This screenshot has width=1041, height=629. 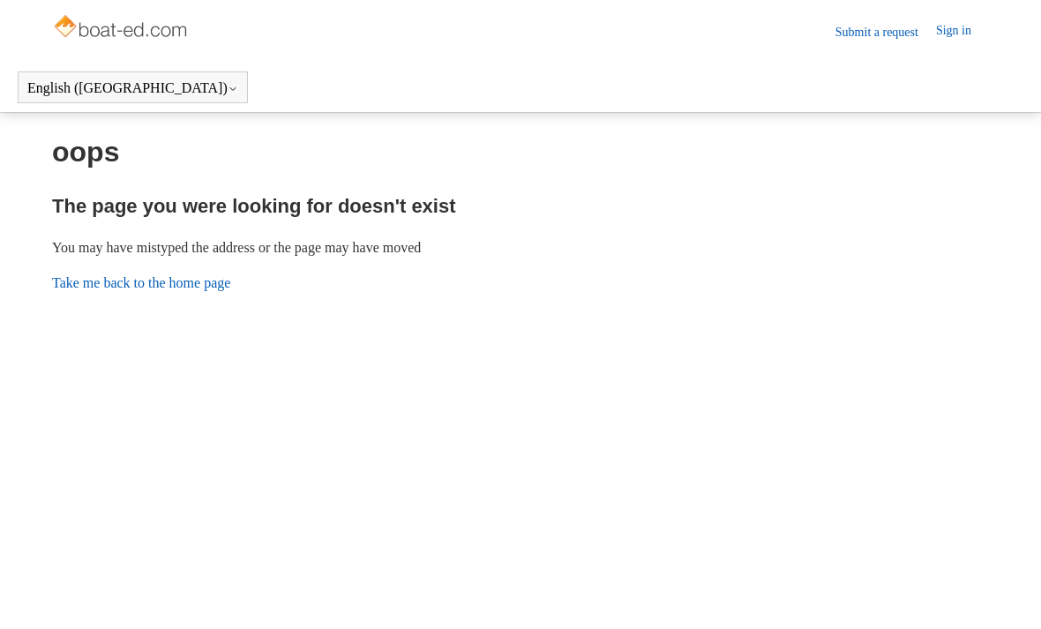 What do you see at coordinates (886, 32) in the screenshot?
I see `a: Submit a request` at bounding box center [886, 32].